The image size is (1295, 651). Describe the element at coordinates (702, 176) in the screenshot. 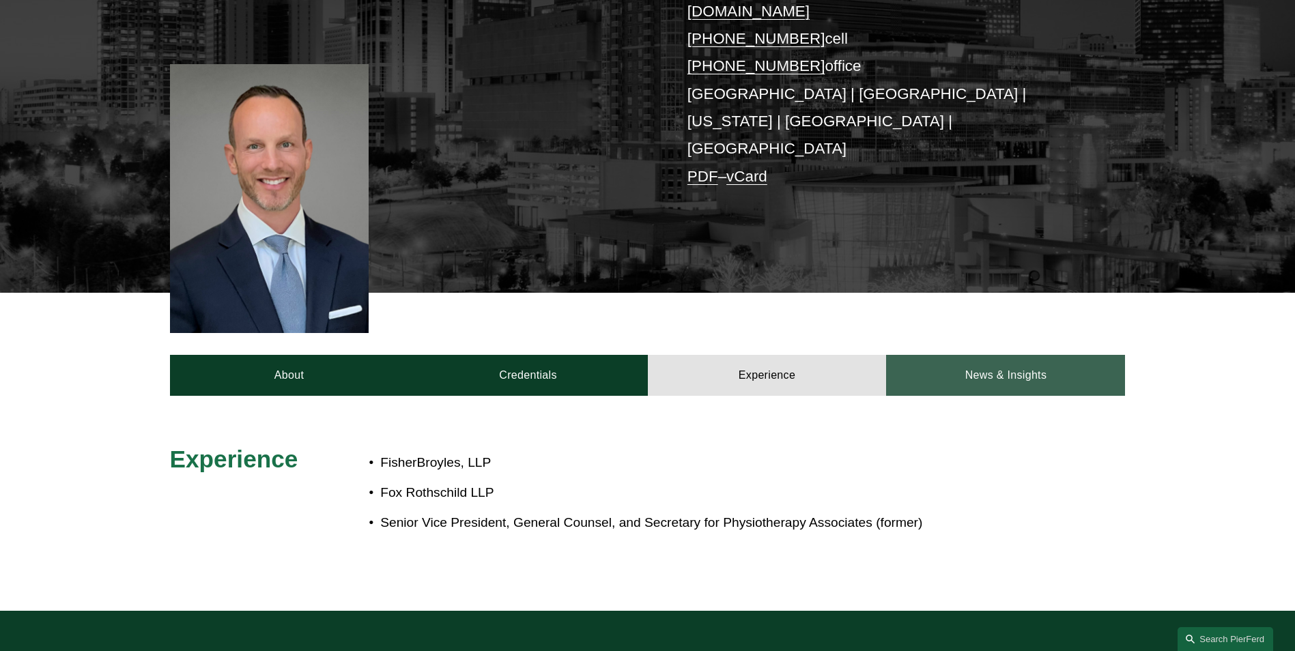

I see `a: PDF` at that location.